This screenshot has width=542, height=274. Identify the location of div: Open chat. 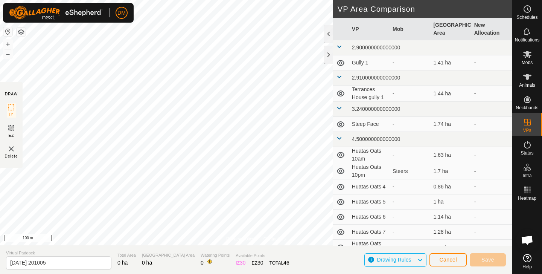
(528, 240).